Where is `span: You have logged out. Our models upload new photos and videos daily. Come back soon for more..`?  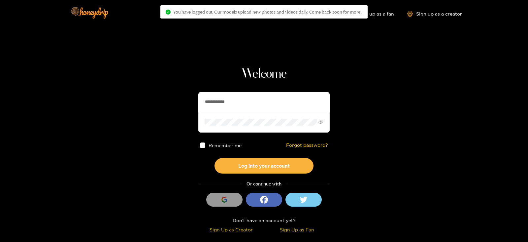
span: You have logged out. Our models upload new photos and videos daily. Come back soon for more.. is located at coordinates (268, 12).